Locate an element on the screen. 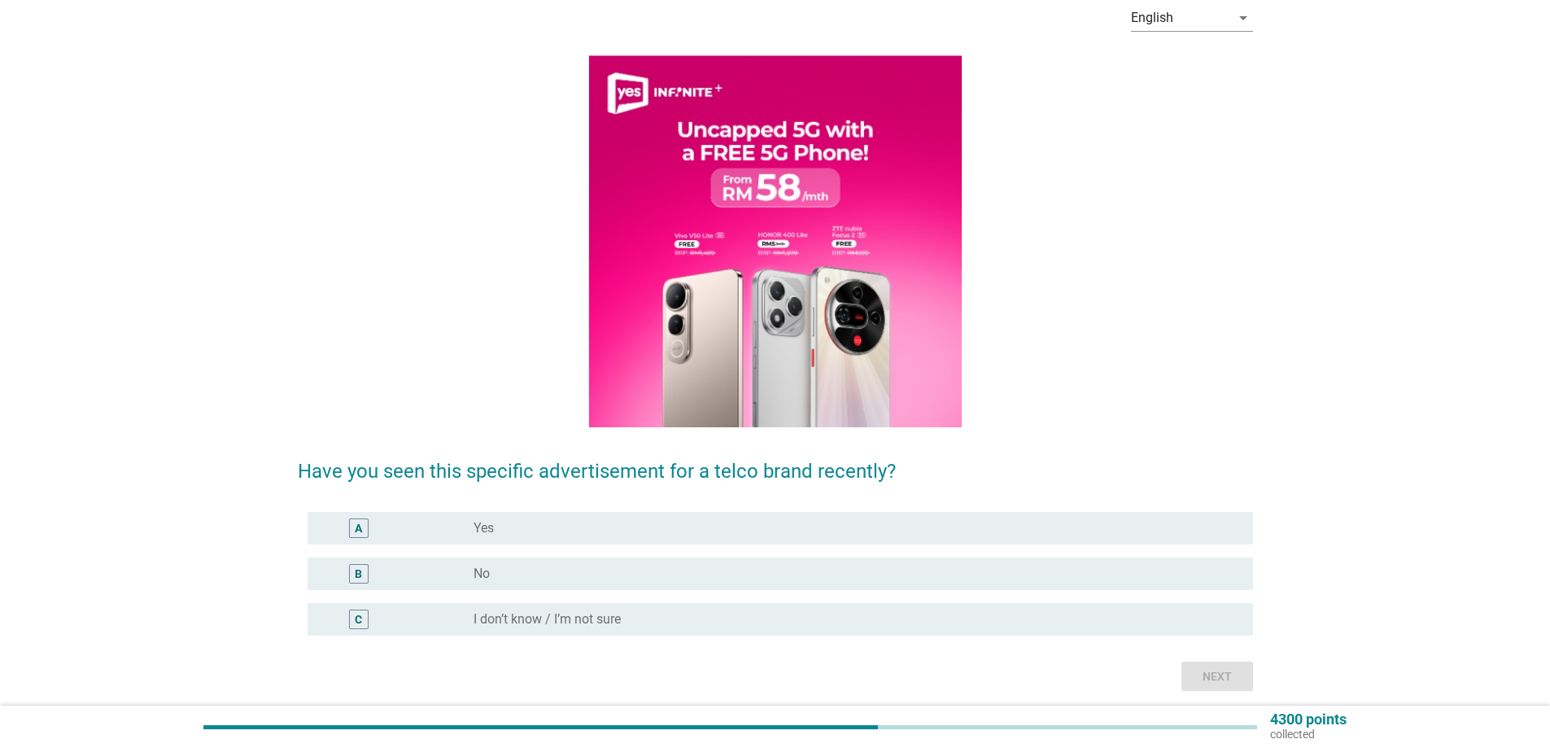  p: collected is located at coordinates (1308, 734).